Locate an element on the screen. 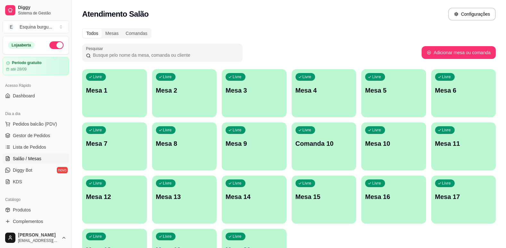  button: LivreMesa 13 is located at coordinates (184, 200).